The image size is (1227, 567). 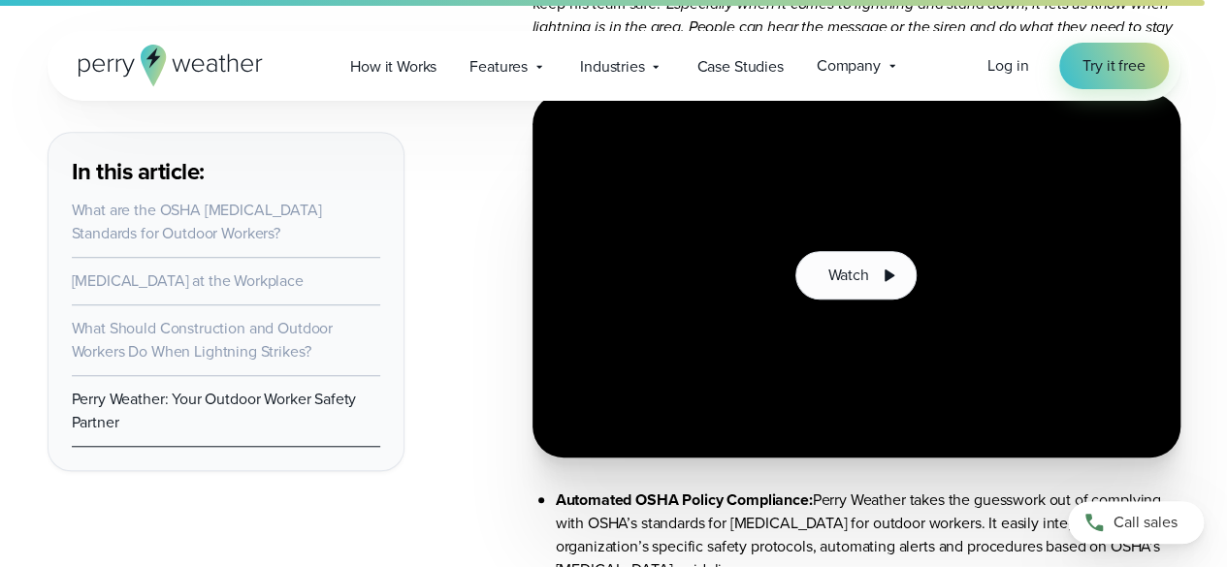 What do you see at coordinates (1008, 65) in the screenshot?
I see `span: Log in` at bounding box center [1008, 65].